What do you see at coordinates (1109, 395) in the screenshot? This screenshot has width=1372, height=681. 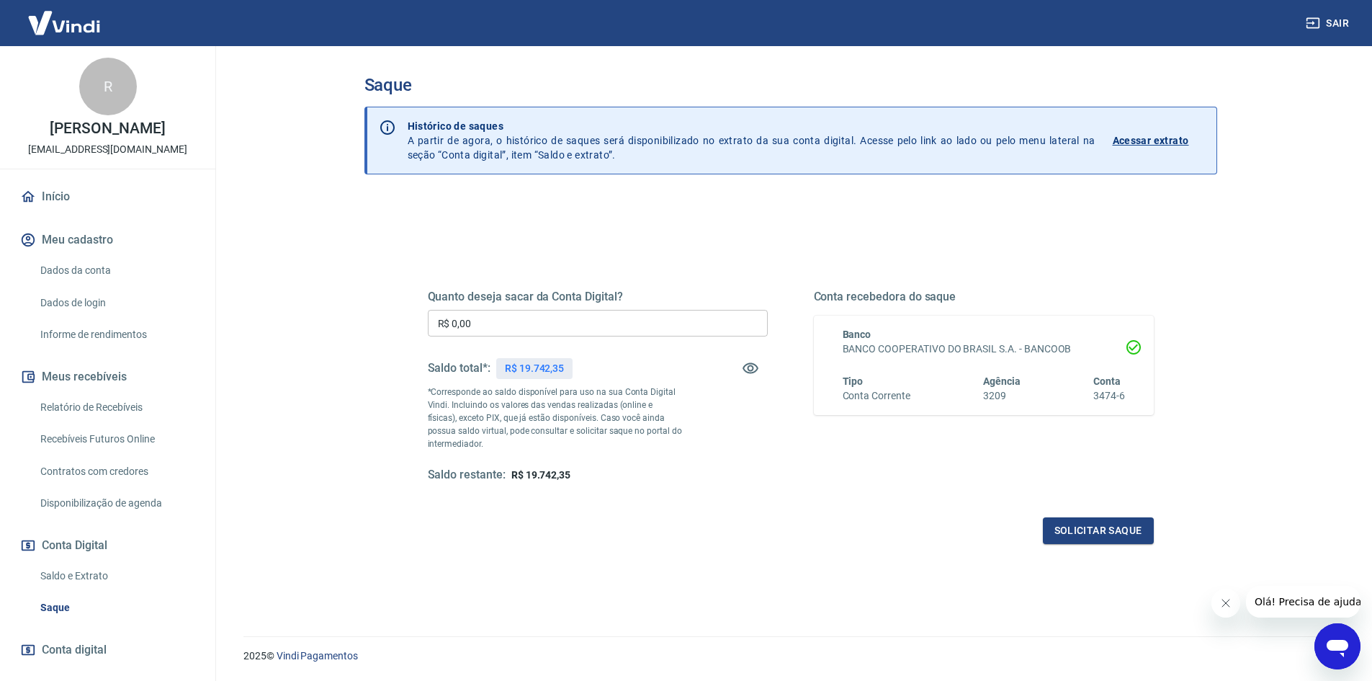 I see `h6: 3474-6` at bounding box center [1109, 395].